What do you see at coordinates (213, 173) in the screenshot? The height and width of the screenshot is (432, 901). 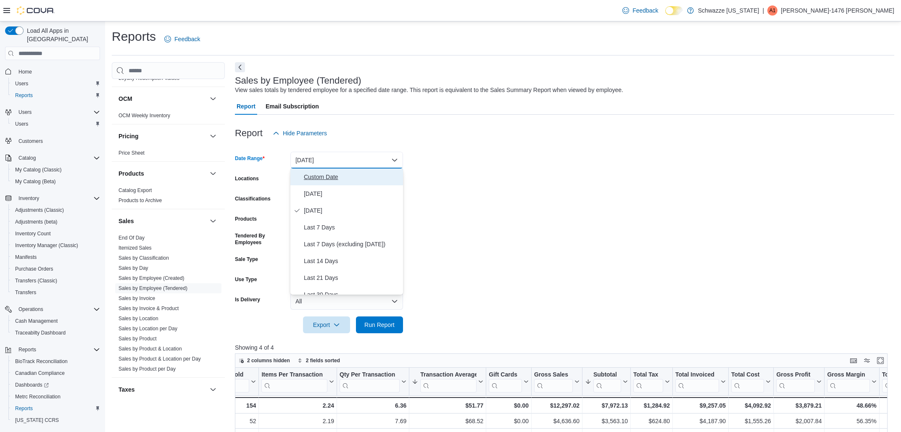 I see `button: Products` at bounding box center [213, 173].